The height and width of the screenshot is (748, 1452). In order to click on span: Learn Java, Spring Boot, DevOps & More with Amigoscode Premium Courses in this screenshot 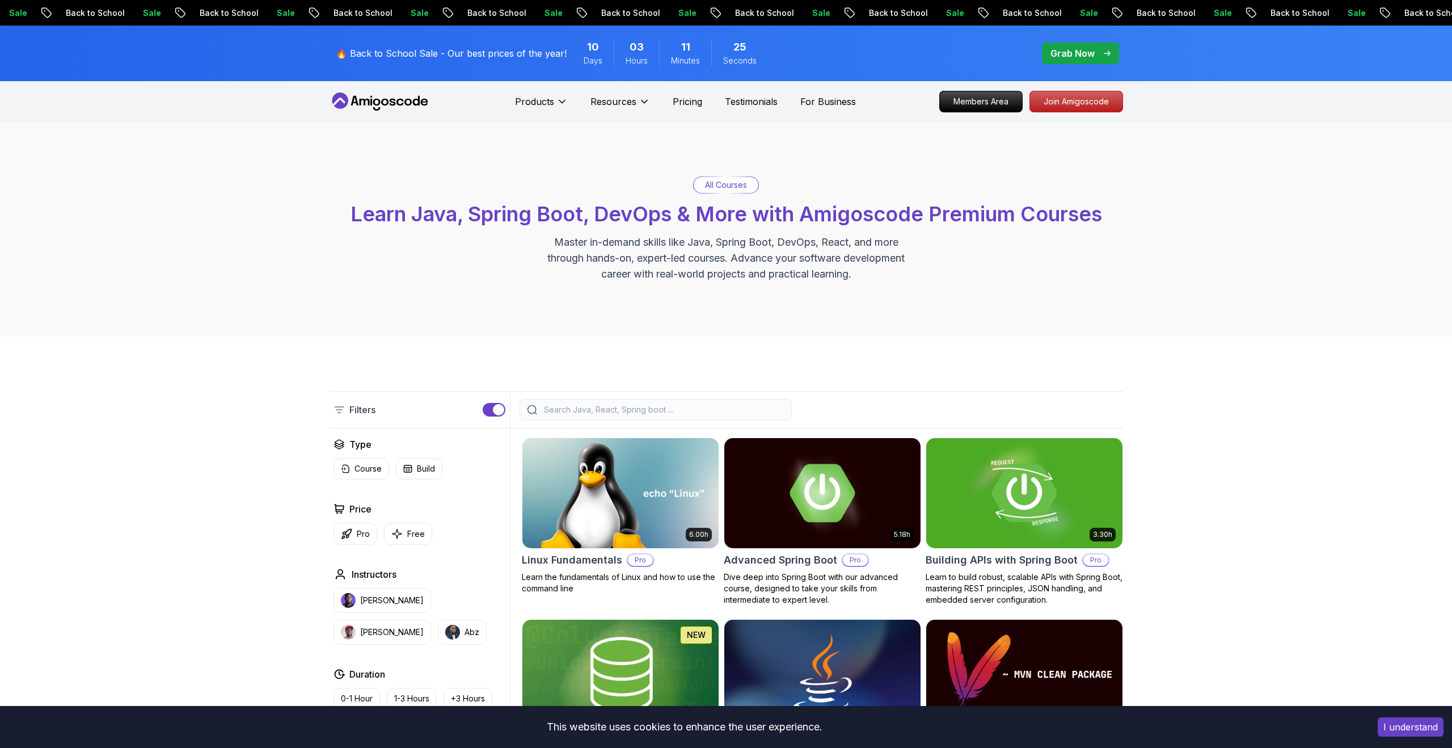, I will do `click(726, 214)`.